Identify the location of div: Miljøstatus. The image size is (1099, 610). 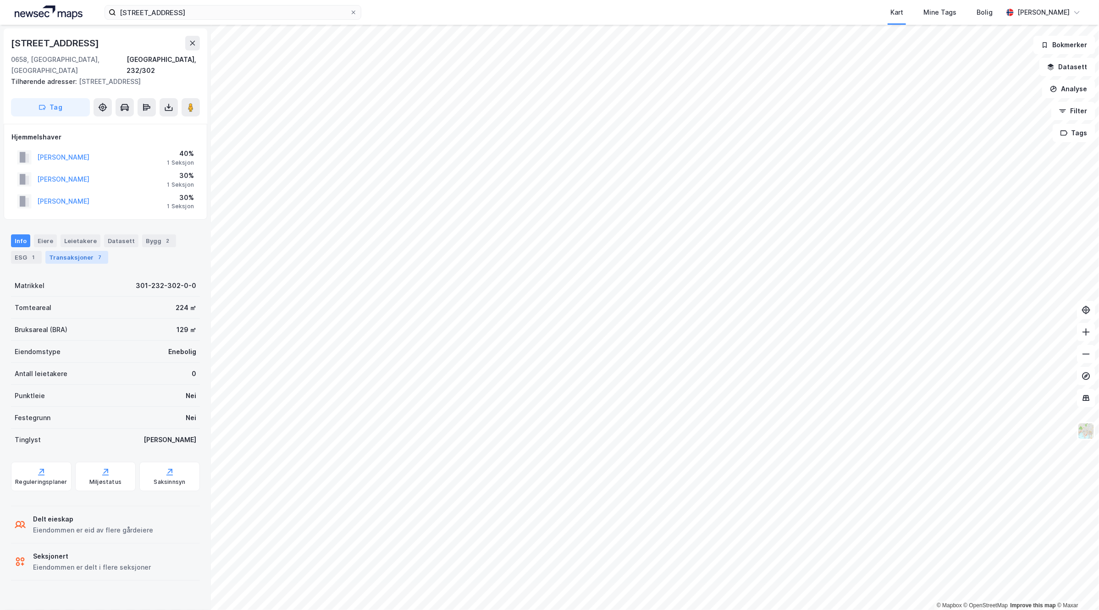
(105, 482).